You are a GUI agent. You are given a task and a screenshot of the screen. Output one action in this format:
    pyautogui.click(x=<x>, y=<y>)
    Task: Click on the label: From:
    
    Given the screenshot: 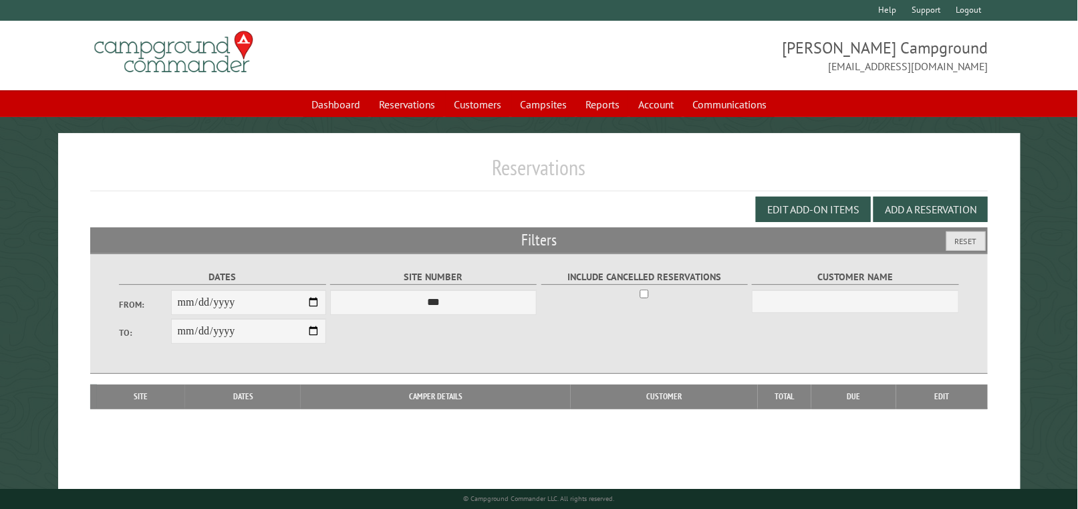 What is the action you would take?
    pyautogui.click(x=144, y=304)
    